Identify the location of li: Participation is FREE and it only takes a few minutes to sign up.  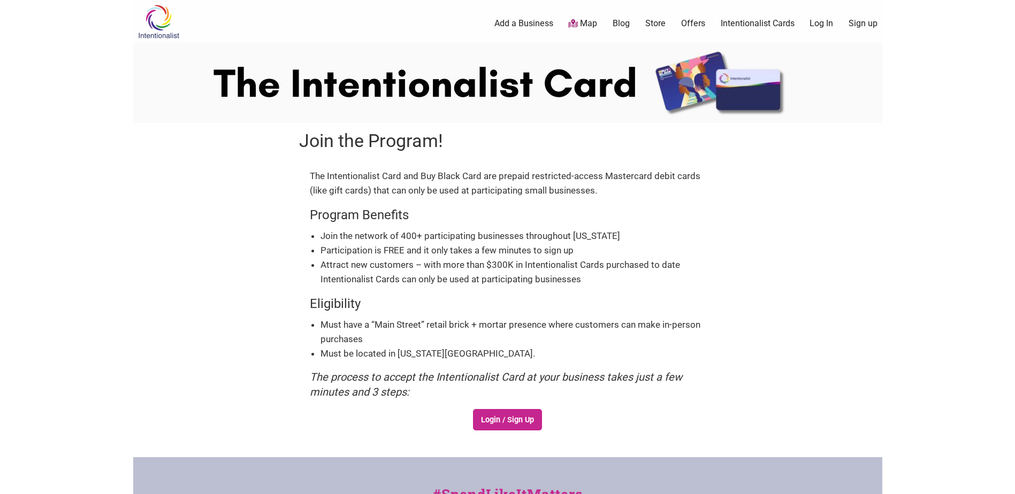
(513, 250).